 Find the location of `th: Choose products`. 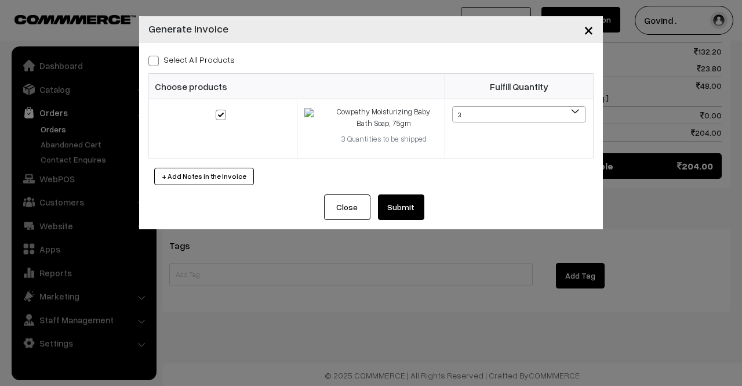

th: Choose products is located at coordinates (297, 86).